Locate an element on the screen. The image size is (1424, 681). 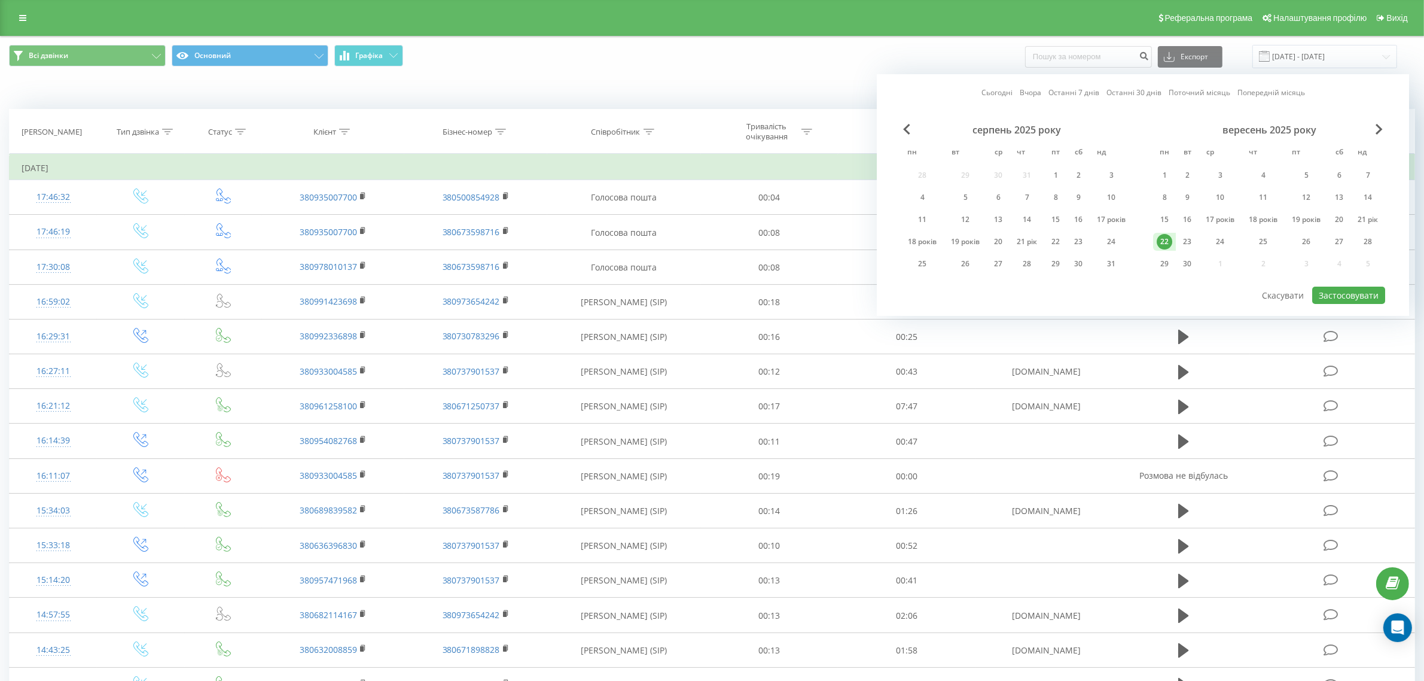
font: 17:46:19 is located at coordinates (53, 231).